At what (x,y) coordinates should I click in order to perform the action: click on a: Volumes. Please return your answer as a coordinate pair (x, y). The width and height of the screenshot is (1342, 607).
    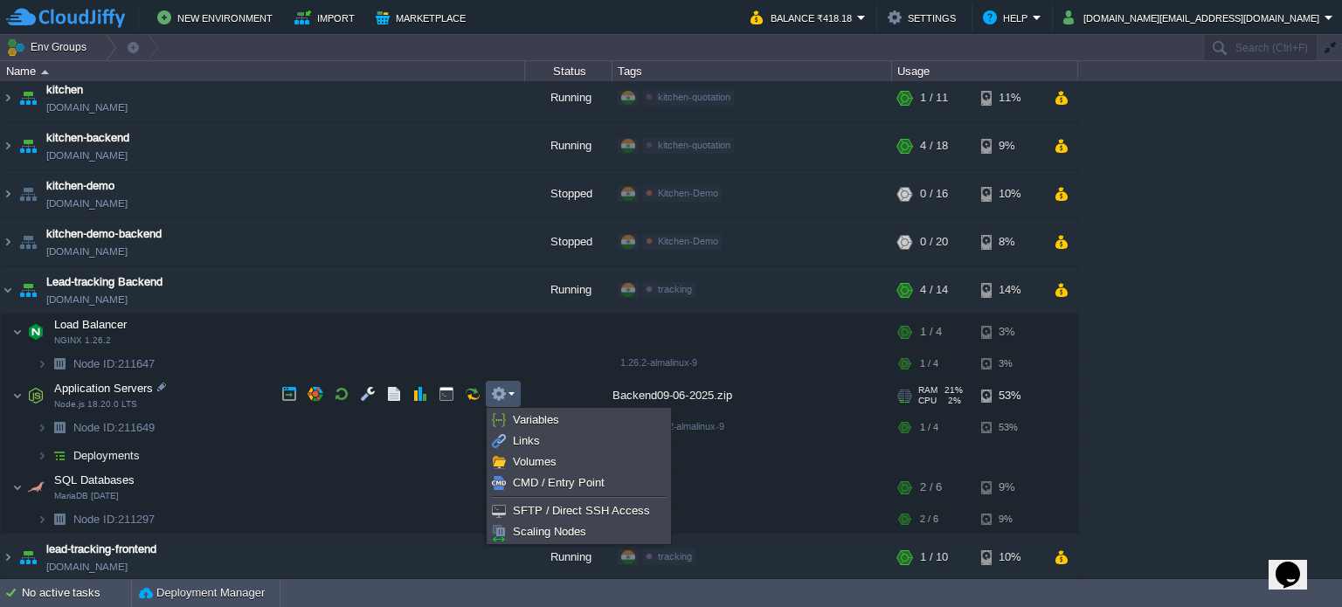
    Looking at the image, I should click on (578, 462).